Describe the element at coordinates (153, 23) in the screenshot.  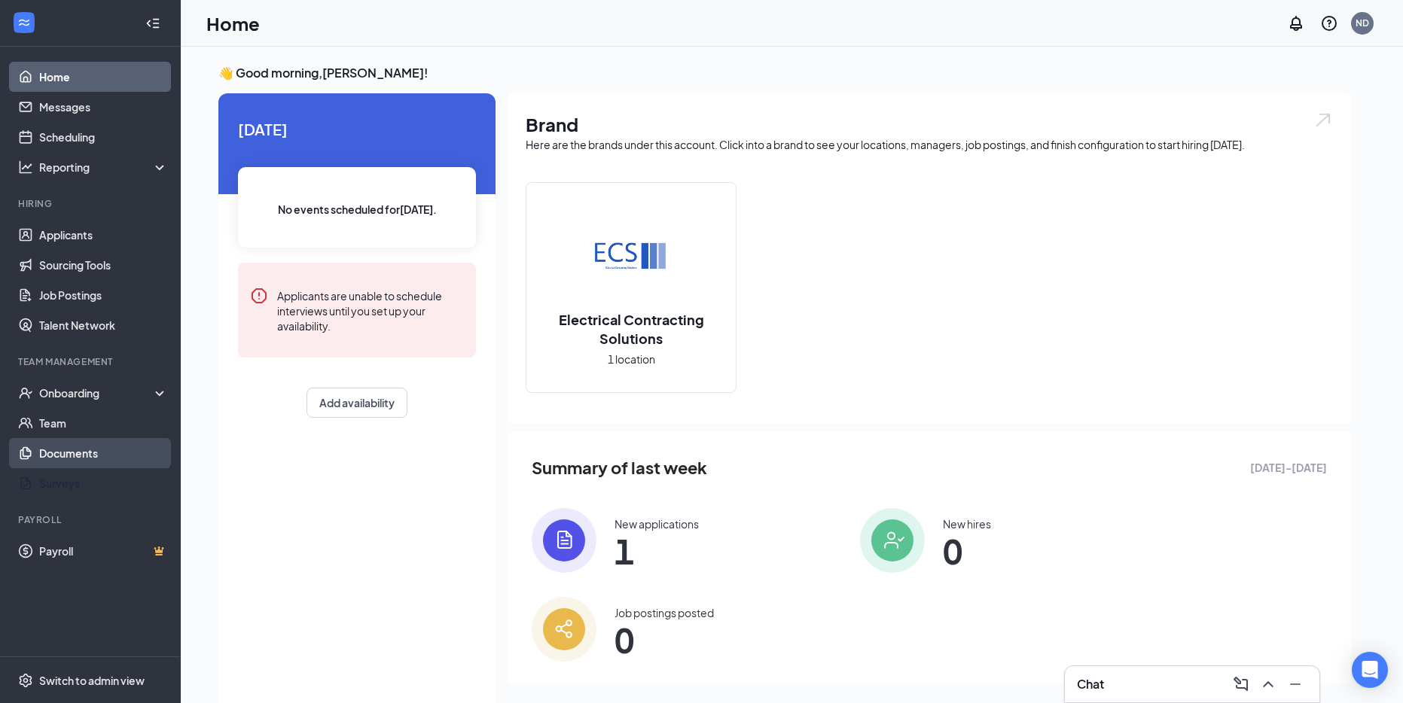
I see `svg: Collapse` at that location.